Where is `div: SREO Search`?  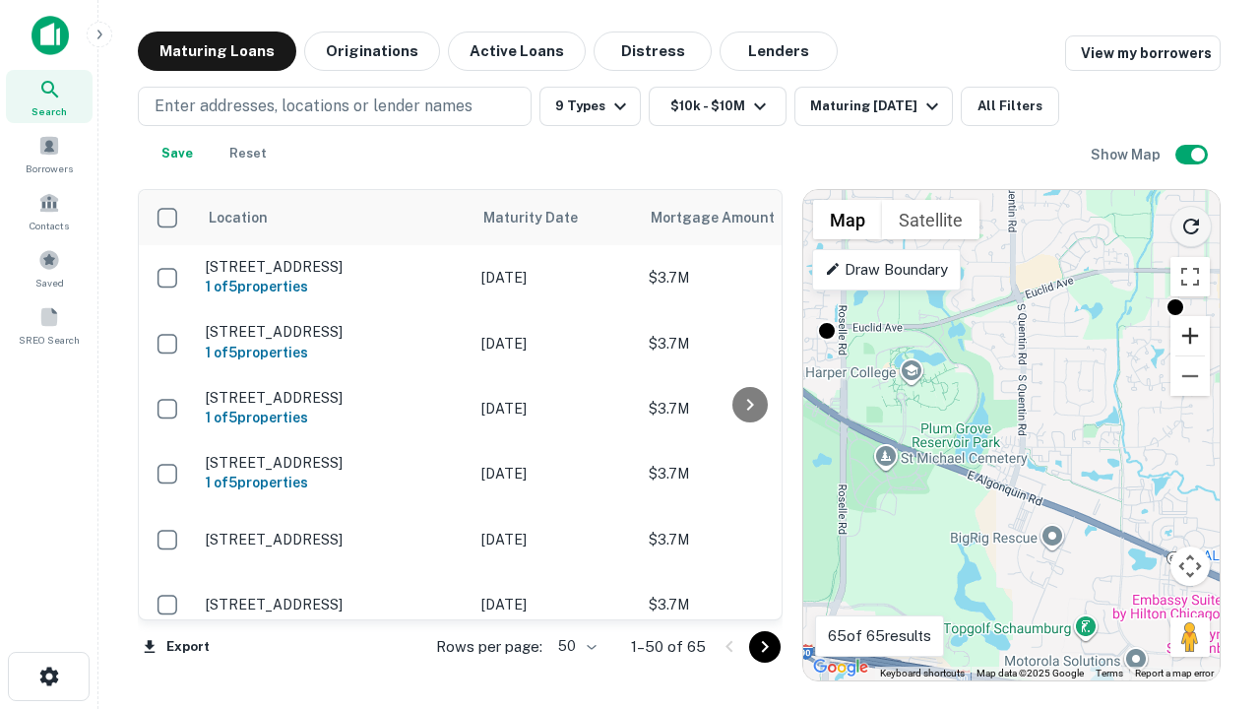
div: SREO Search is located at coordinates (49, 325).